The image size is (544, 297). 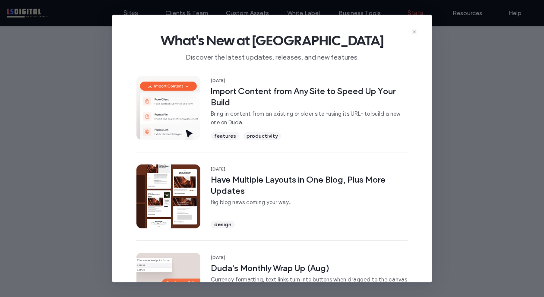 I want to click on span: Import Content from Any Site to Speed Up Your Build, so click(x=309, y=97).